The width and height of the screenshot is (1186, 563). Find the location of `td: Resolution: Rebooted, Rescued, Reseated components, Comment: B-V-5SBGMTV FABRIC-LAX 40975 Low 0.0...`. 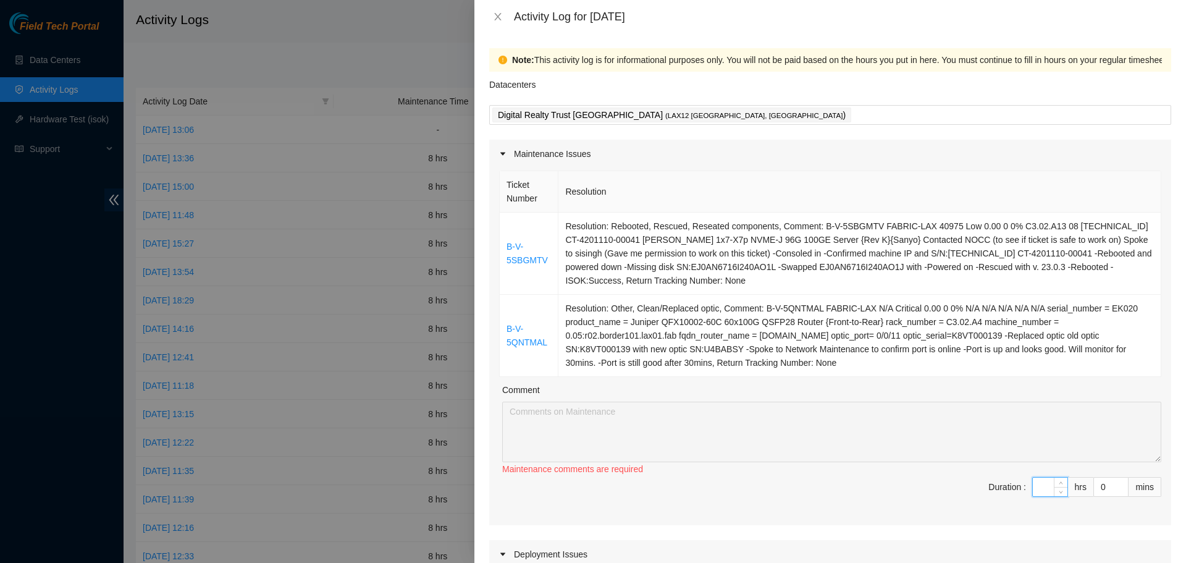

td: Resolution: Rebooted, Rescued, Reseated components, Comment: B-V-5SBGMTV FABRIC-LAX 40975 Low 0.0... is located at coordinates (860, 253).